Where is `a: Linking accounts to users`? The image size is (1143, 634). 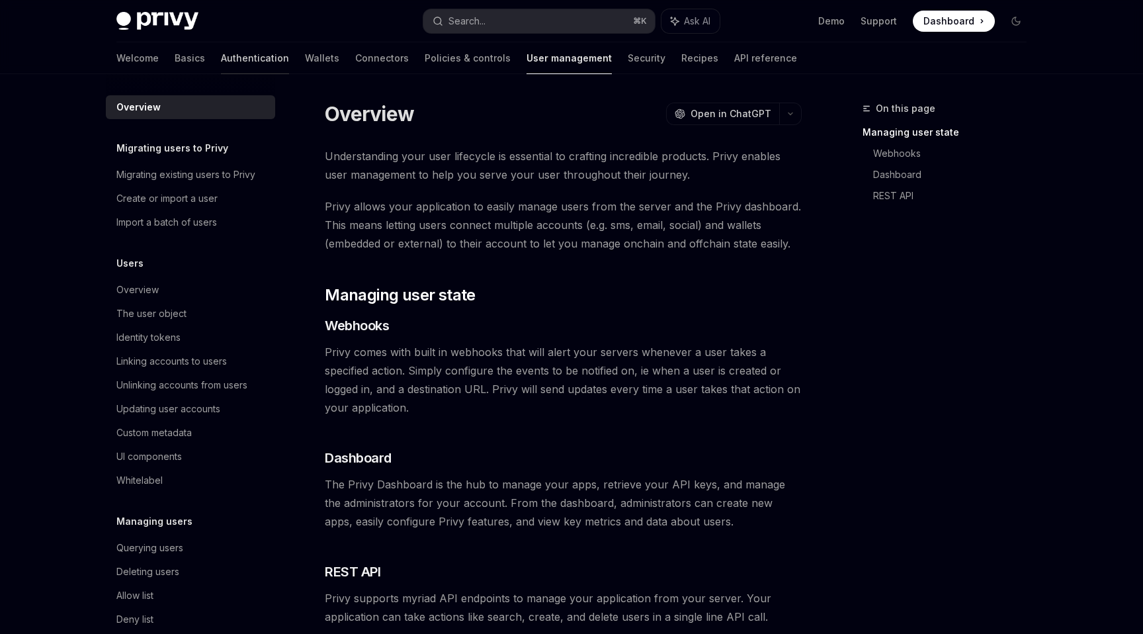
a: Linking accounts to users is located at coordinates (191, 361).